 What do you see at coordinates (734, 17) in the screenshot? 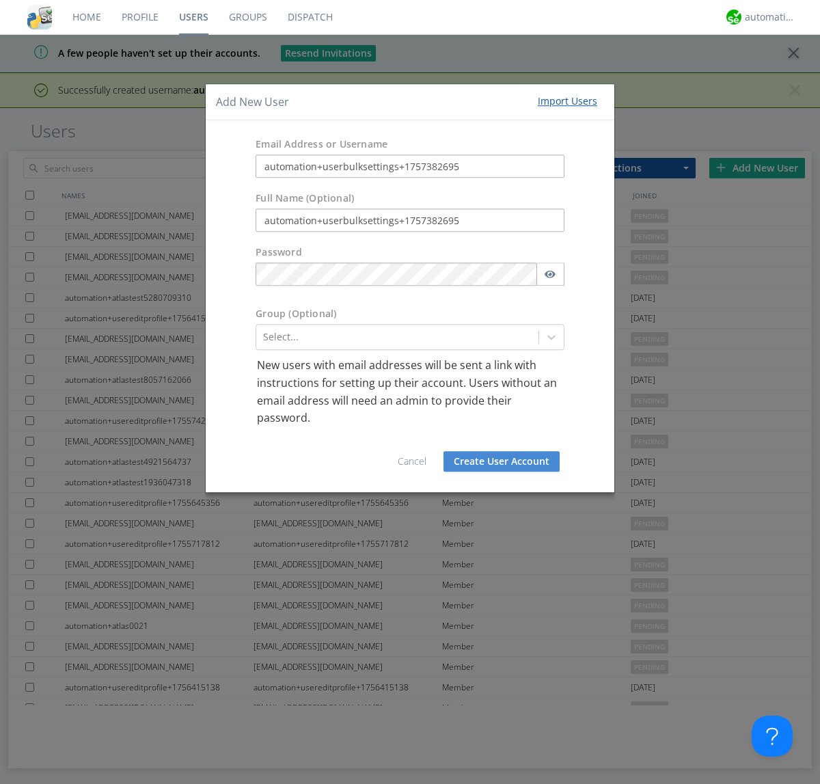
I see `img: d2d01cd9b4174d08988066c6d424eccd` at bounding box center [734, 17].